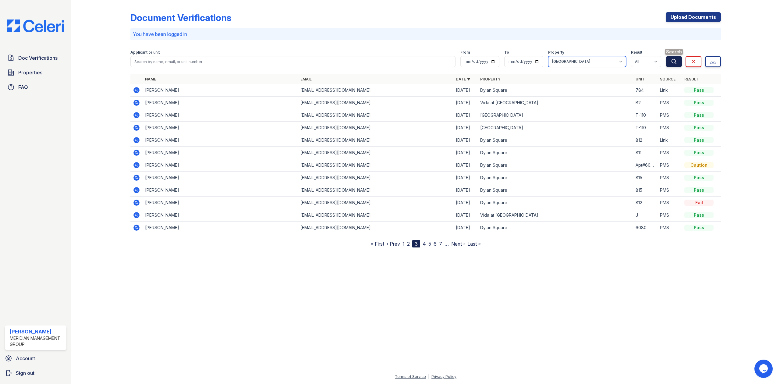  Describe the element at coordinates (699, 165) in the screenshot. I see `div: Caution` at that location.